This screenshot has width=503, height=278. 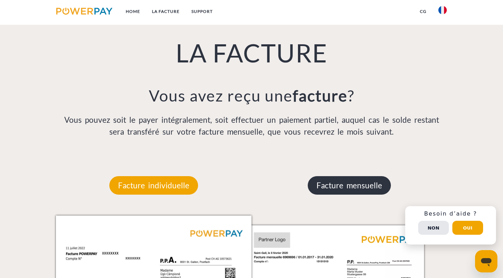 What do you see at coordinates (251, 126) in the screenshot?
I see `p: Vous pouvez soit le payer intégralement, soit effectuer un paiement partiel, auquel cas le solde ...` at bounding box center [251, 126].